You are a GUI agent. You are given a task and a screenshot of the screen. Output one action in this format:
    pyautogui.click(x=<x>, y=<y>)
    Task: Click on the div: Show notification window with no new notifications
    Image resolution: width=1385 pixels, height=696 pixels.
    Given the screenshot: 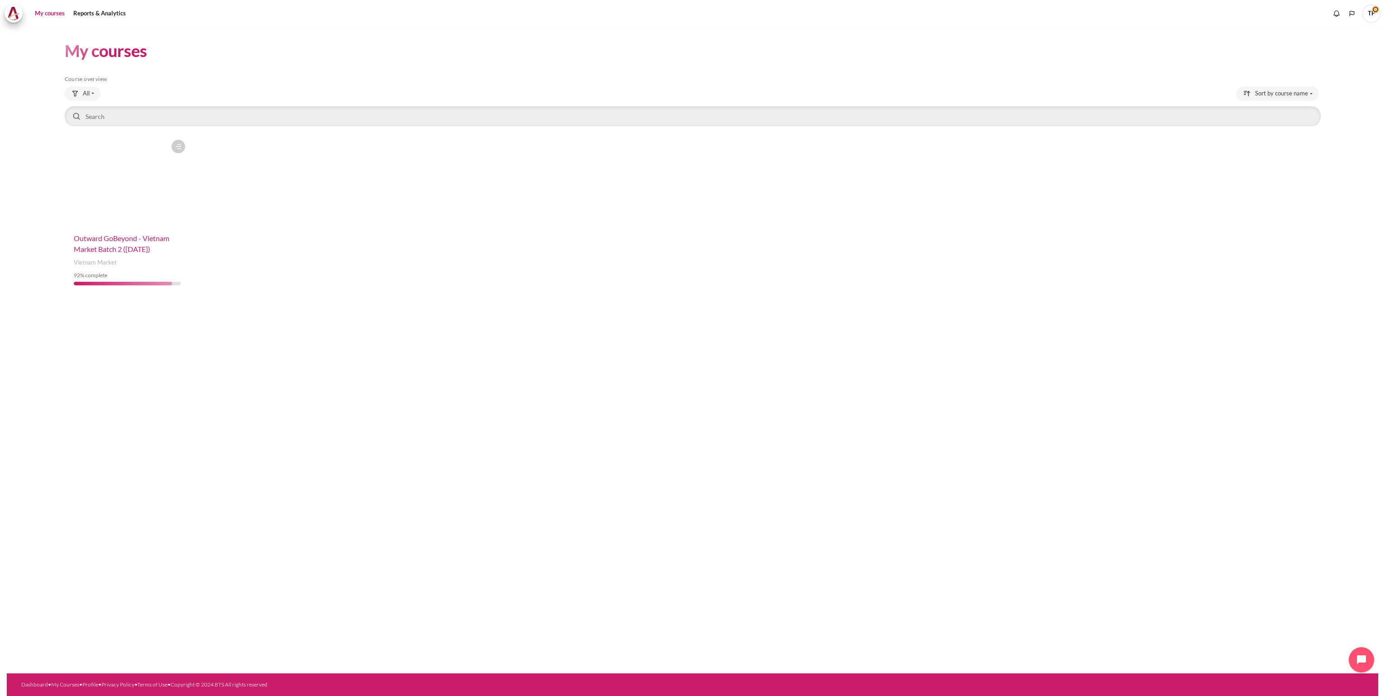 What is the action you would take?
    pyautogui.click(x=1336, y=14)
    